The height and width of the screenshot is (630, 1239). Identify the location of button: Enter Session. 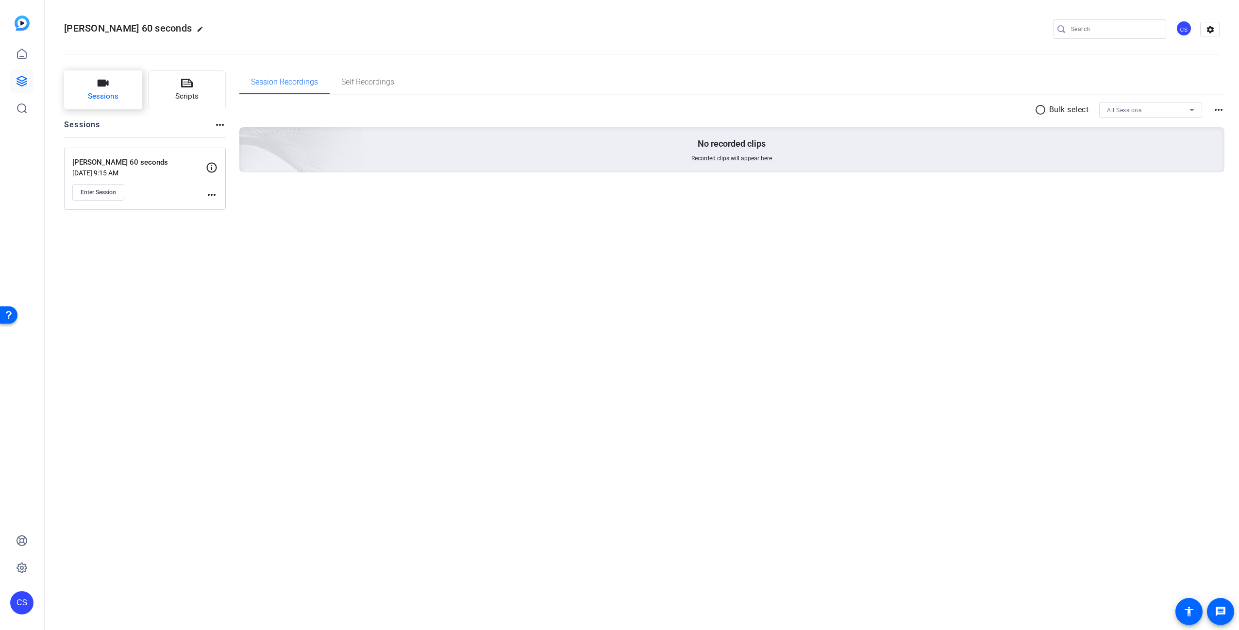
(98, 192).